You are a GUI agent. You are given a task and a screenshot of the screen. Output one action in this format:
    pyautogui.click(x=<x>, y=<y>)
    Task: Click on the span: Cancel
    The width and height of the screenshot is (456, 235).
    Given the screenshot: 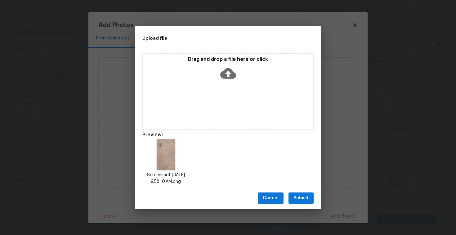 What is the action you would take?
    pyautogui.click(x=271, y=198)
    